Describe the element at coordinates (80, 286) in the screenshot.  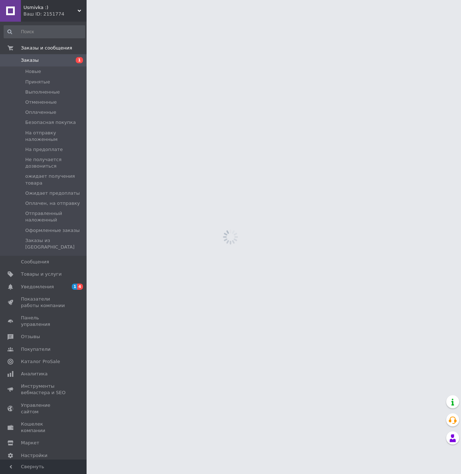
I see `span: 4` at that location.